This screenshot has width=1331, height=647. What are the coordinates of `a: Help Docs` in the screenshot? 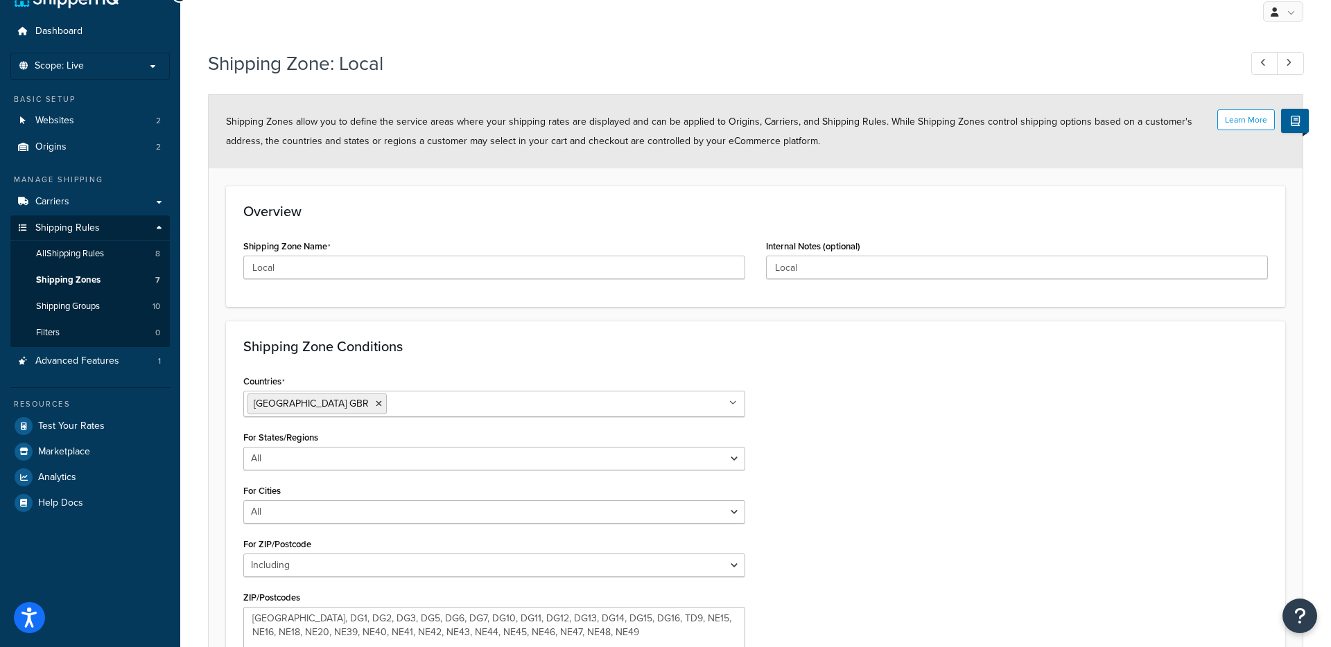 It's located at (90, 503).